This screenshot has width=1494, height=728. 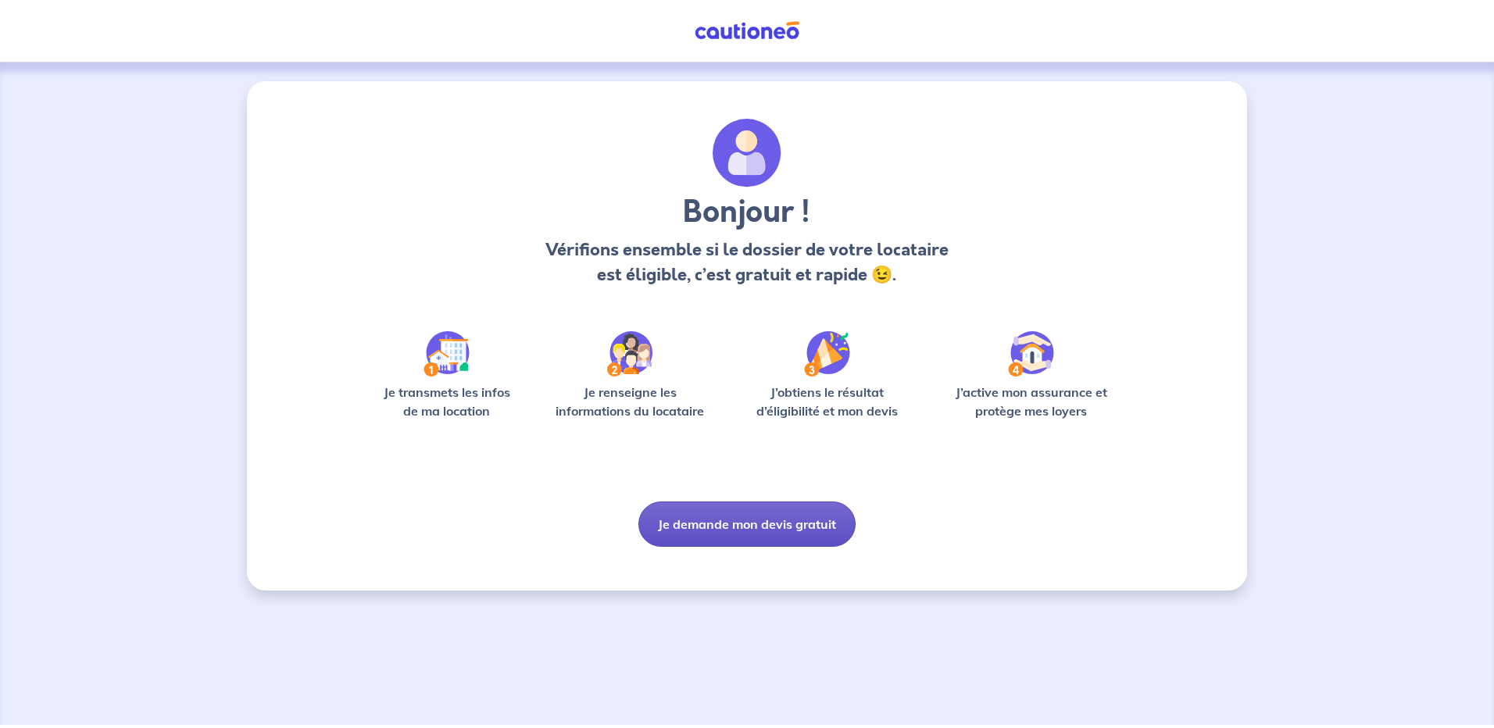 I want to click on h3: Bonjour !, so click(x=746, y=213).